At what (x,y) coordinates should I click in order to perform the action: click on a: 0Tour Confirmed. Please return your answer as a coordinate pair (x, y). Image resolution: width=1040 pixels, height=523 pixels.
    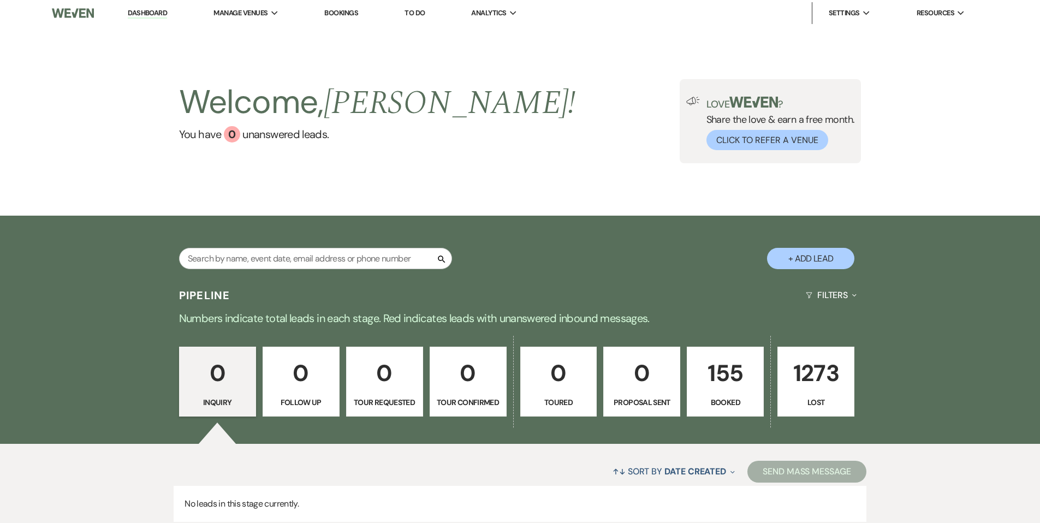
    Looking at the image, I should click on (468, 382).